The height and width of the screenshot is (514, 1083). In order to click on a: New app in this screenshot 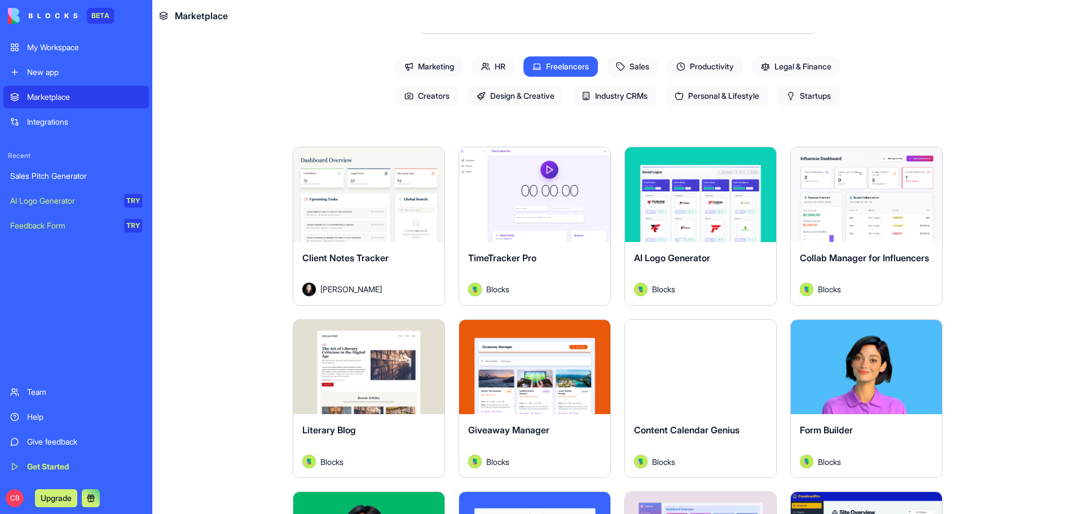, I will do `click(76, 72)`.